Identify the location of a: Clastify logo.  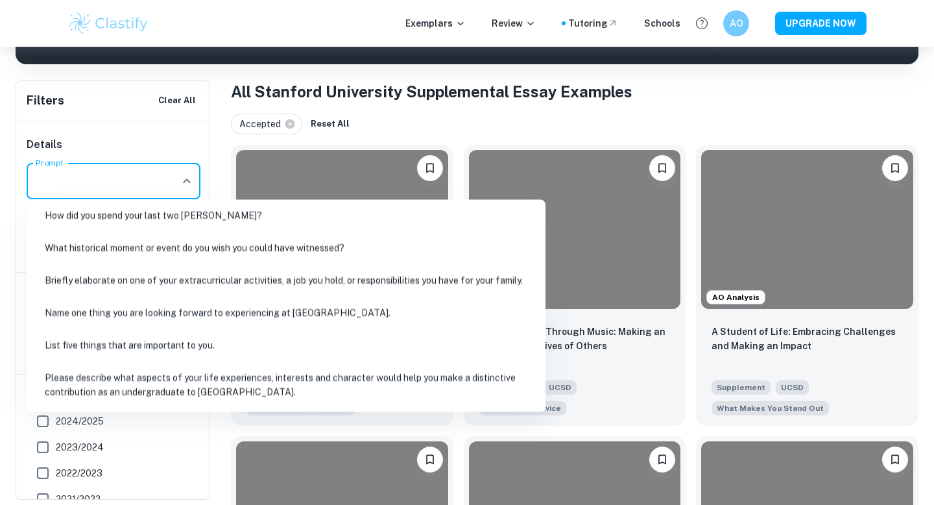
(108, 23).